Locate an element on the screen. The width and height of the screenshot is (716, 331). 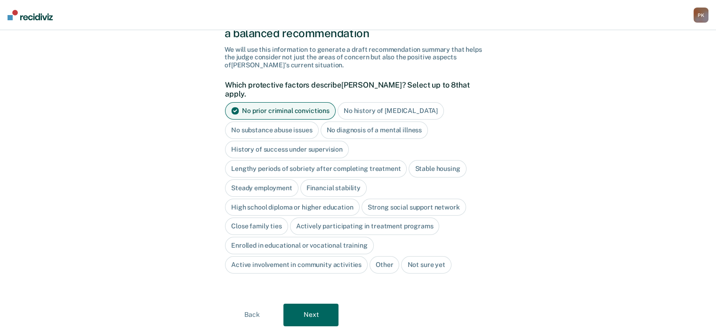
div: No diagnosis of a mental illness is located at coordinates (374, 130).